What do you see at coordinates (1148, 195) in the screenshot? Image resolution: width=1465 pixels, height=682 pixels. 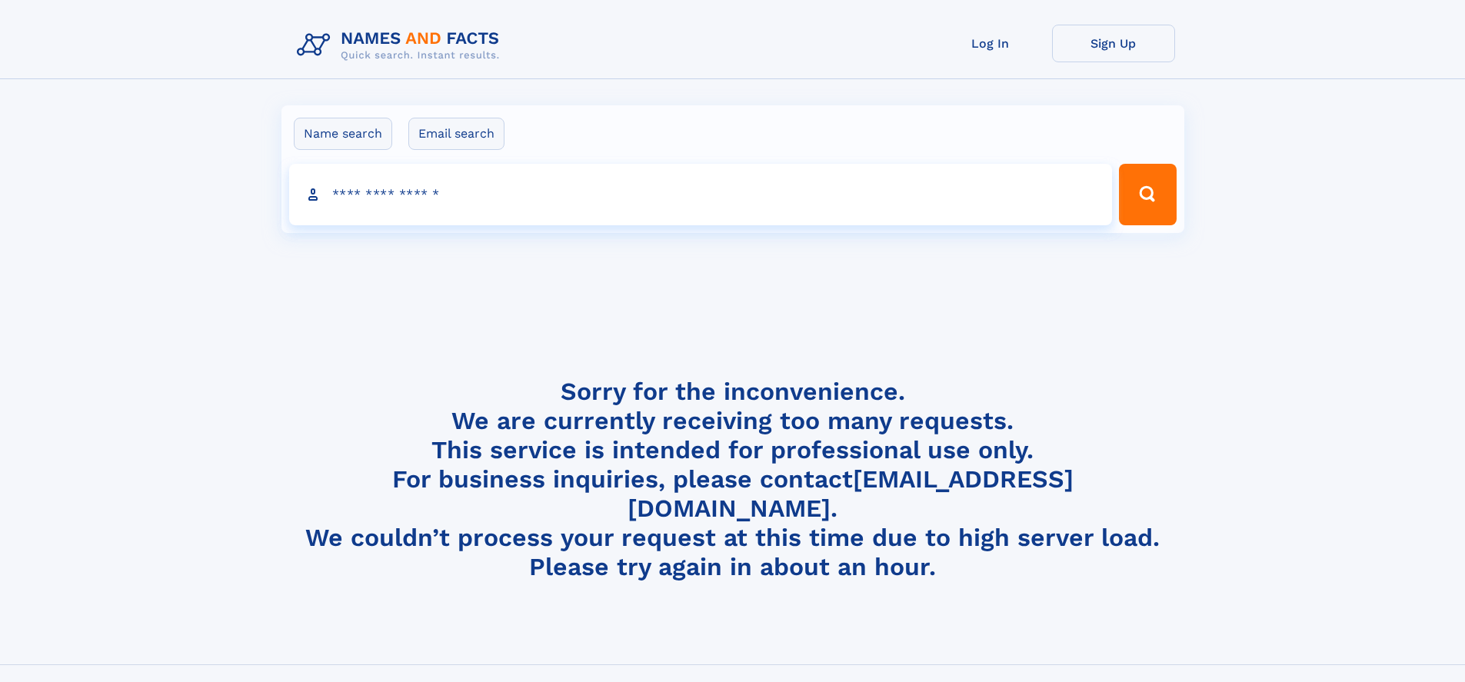 I see `button: Search Button` at bounding box center [1148, 195].